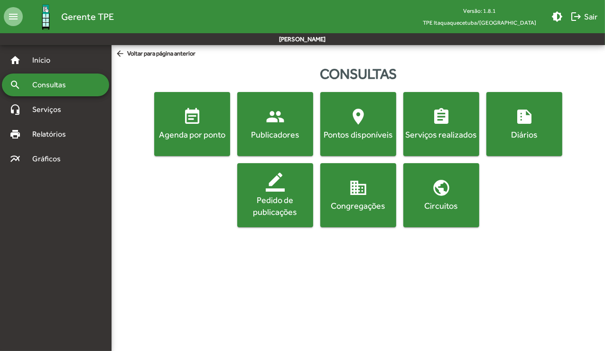  I want to click on button: Pedido de publicações, so click(275, 195).